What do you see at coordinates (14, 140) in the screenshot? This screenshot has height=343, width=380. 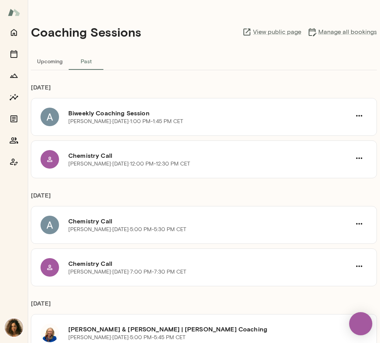 I see `button: Members` at bounding box center [14, 140].